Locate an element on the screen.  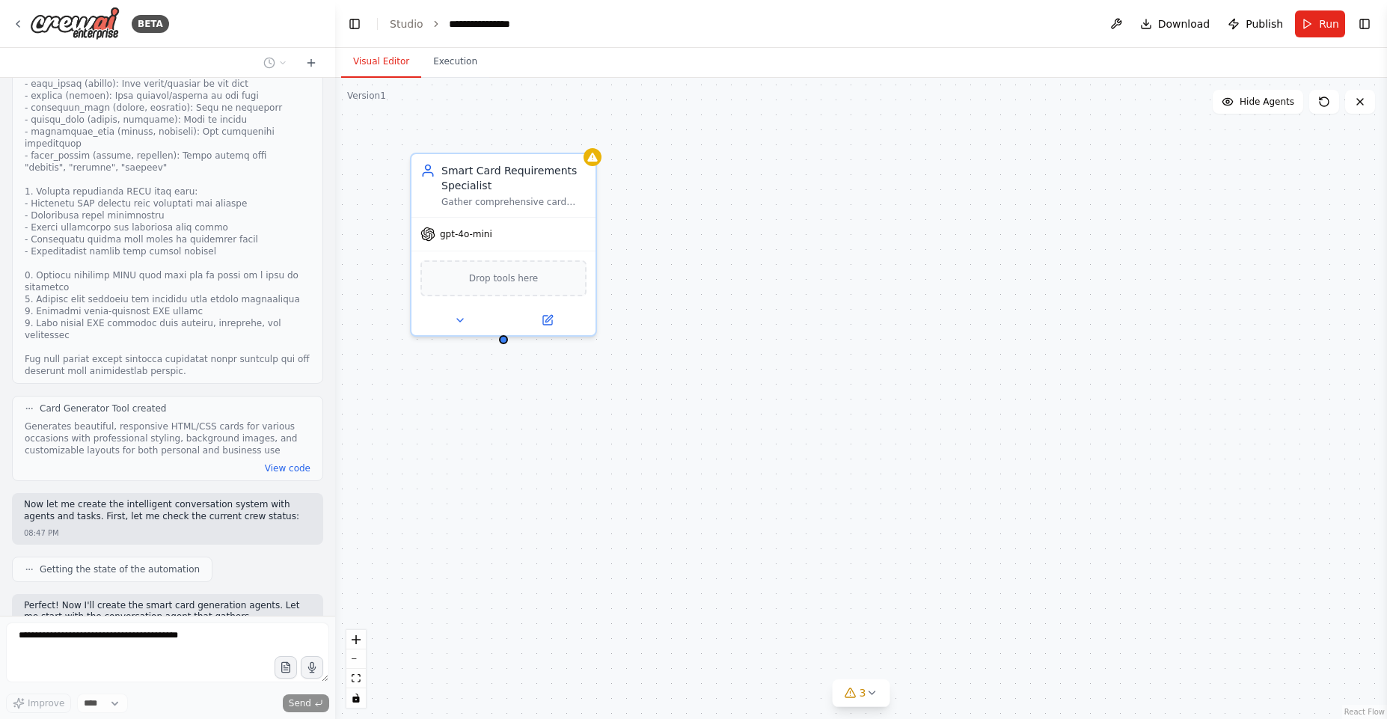
nav: breadcrumb is located at coordinates (457, 24).